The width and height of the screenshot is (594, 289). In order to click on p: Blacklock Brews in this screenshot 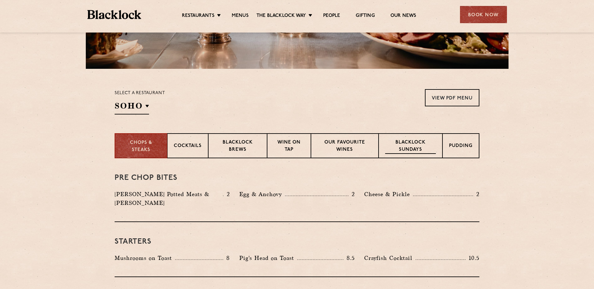, I will do `click(238, 147)`.